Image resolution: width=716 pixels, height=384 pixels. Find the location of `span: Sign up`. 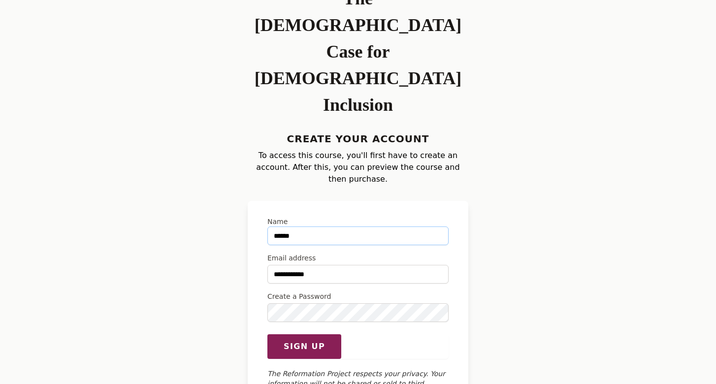

span: Sign up is located at coordinates (304, 347).